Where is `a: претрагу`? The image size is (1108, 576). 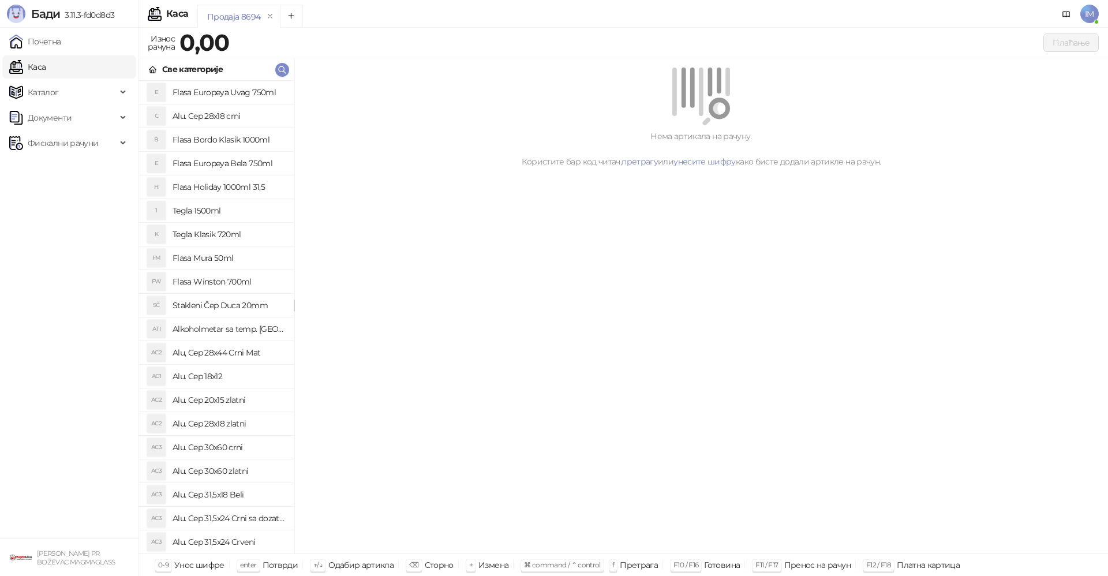
a: претрагу is located at coordinates (639, 162).